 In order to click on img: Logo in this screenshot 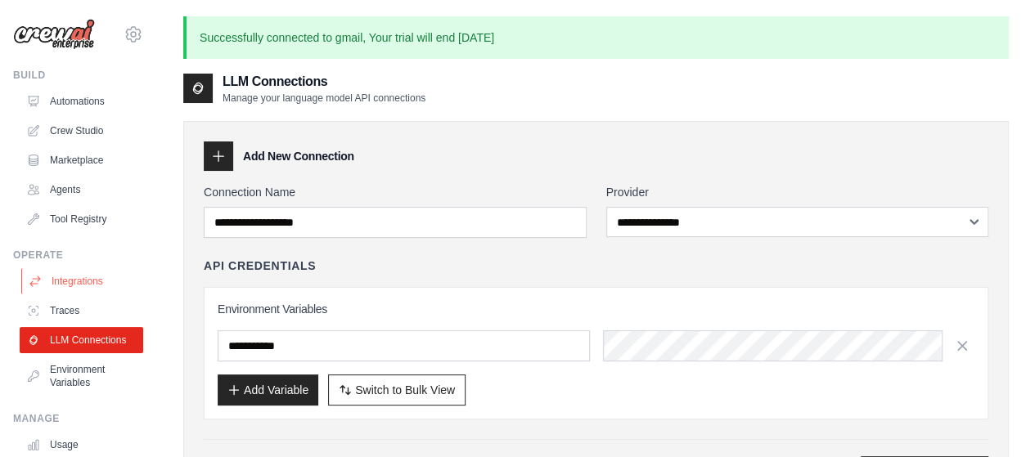, I will do `click(54, 34)`.